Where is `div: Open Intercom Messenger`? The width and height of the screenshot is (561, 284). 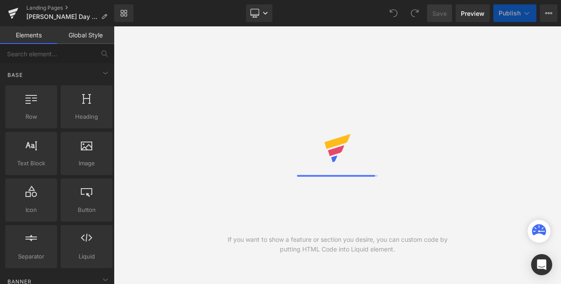
div: Open Intercom Messenger is located at coordinates (542, 265).